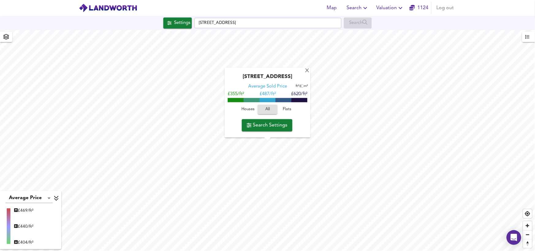 This screenshot has height=251, width=535. What do you see at coordinates (528, 213) in the screenshot?
I see `span: Find my location` at bounding box center [528, 213].